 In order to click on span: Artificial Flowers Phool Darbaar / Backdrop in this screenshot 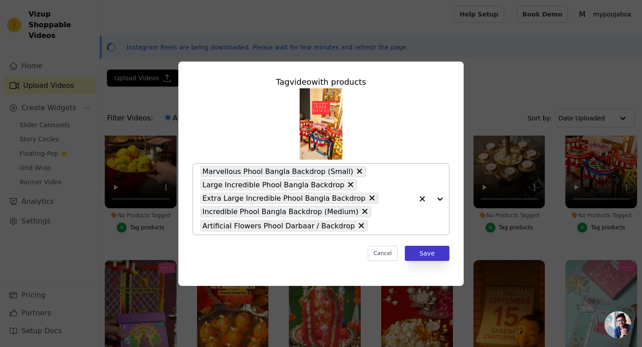, I will do `click(279, 226)`.